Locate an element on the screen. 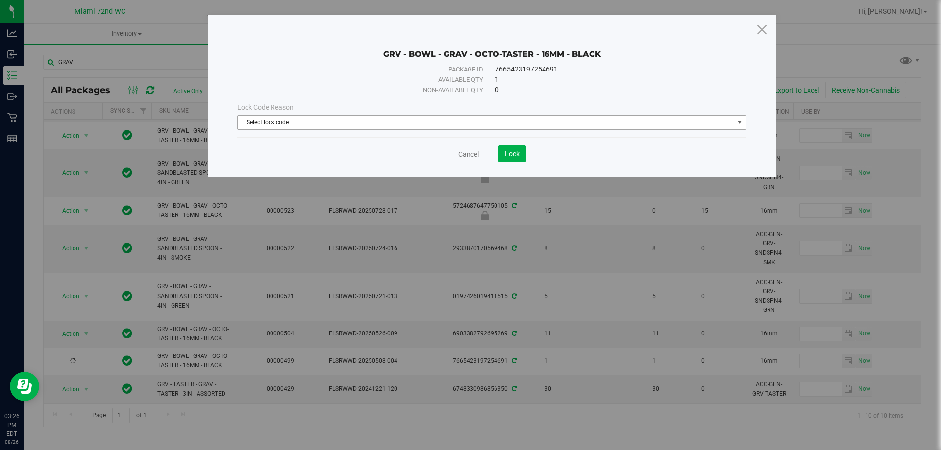 The width and height of the screenshot is (941, 450). div: GRV - BOWL - GRAV - OCTO-TASTER - 16MM - BLACK is located at coordinates (491, 47).